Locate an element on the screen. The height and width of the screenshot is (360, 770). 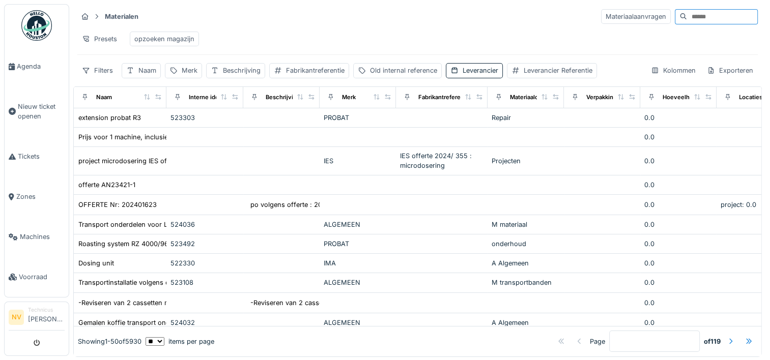
span: Nieuw ticket openen is located at coordinates (41, 112).